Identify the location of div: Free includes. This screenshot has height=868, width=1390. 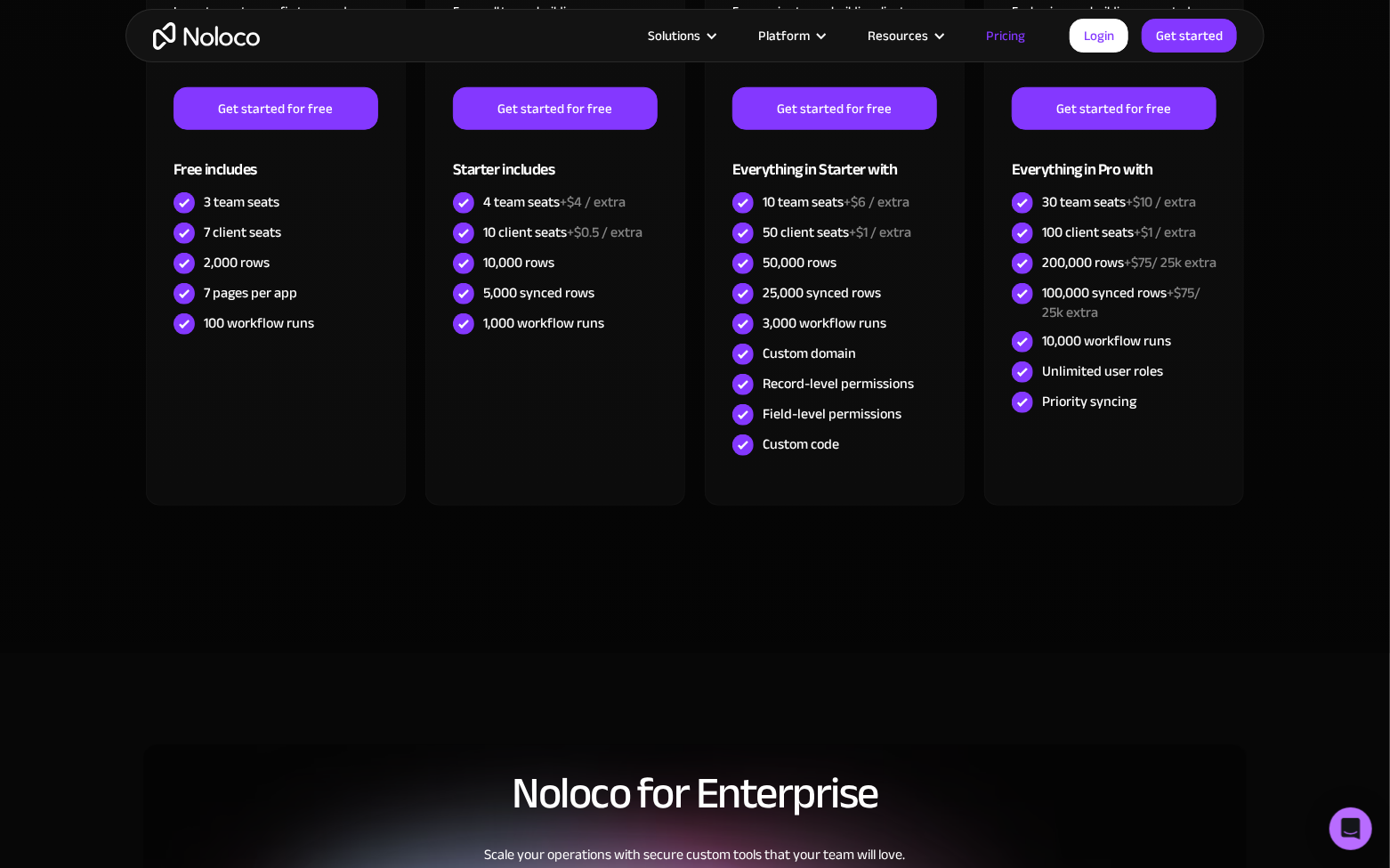
(276, 159).